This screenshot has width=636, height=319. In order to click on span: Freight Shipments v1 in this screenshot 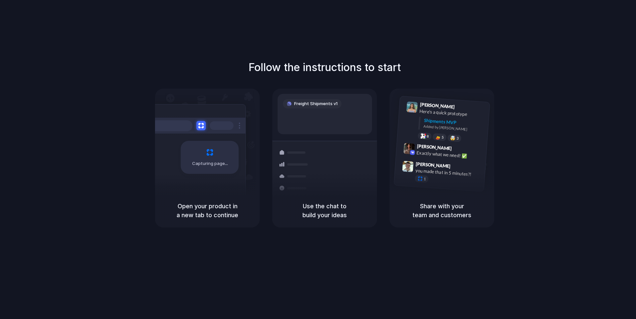, I will do `click(315, 104)`.